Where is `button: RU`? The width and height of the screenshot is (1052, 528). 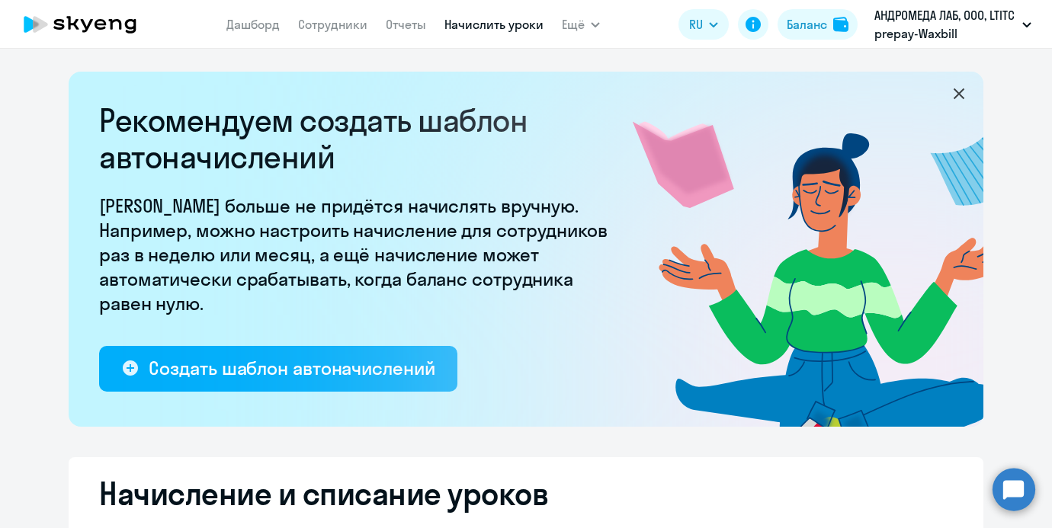 button: RU is located at coordinates (703, 24).